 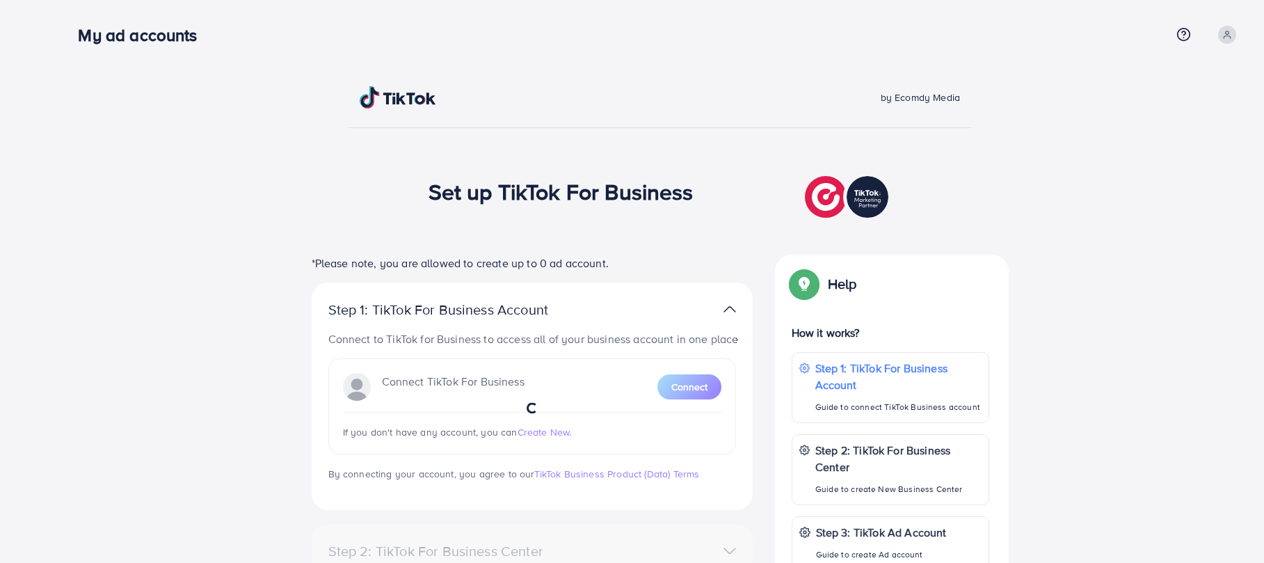 I want to click on p: *Please note, you are allowed to create up to 0 ad account., so click(x=532, y=263).